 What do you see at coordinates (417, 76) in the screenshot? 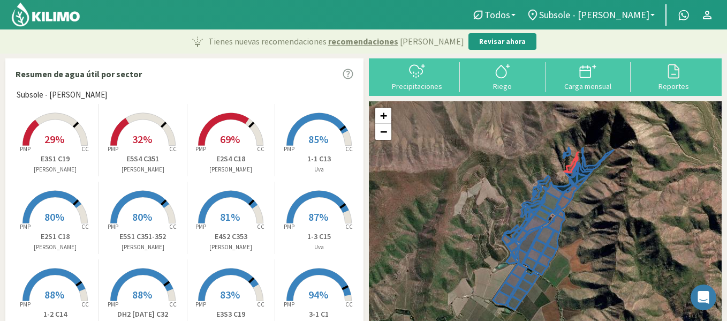
I see `button: Precipitaciones` at bounding box center [417, 76].